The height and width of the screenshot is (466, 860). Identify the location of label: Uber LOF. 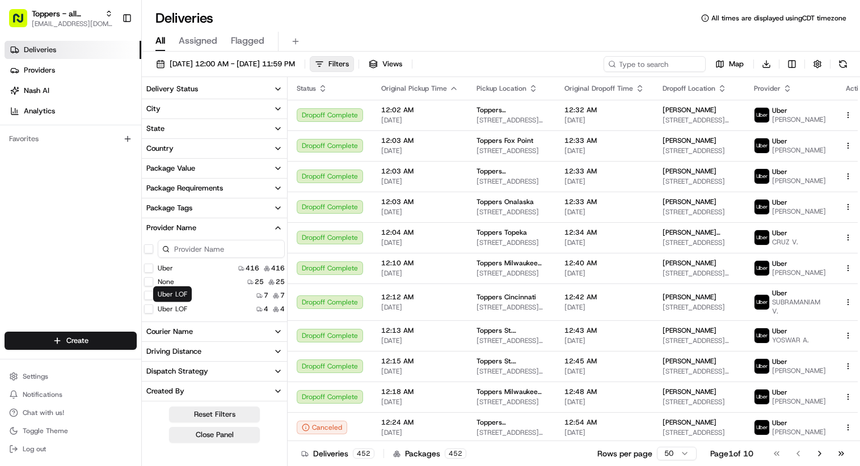
(172, 309).